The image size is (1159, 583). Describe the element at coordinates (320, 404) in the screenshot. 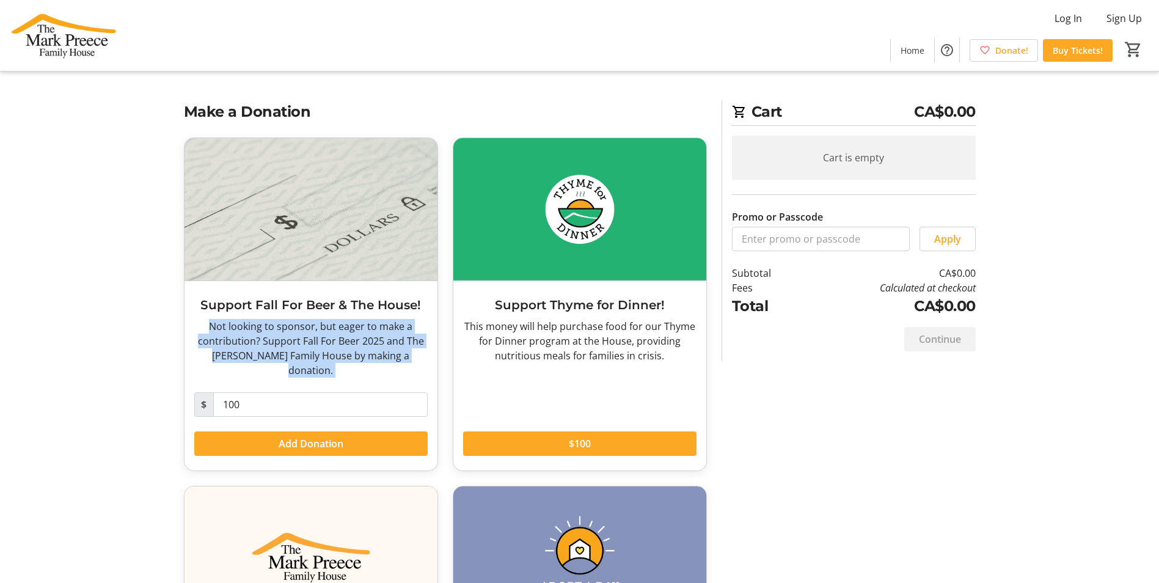

I see `input: Donation Amount` at that location.